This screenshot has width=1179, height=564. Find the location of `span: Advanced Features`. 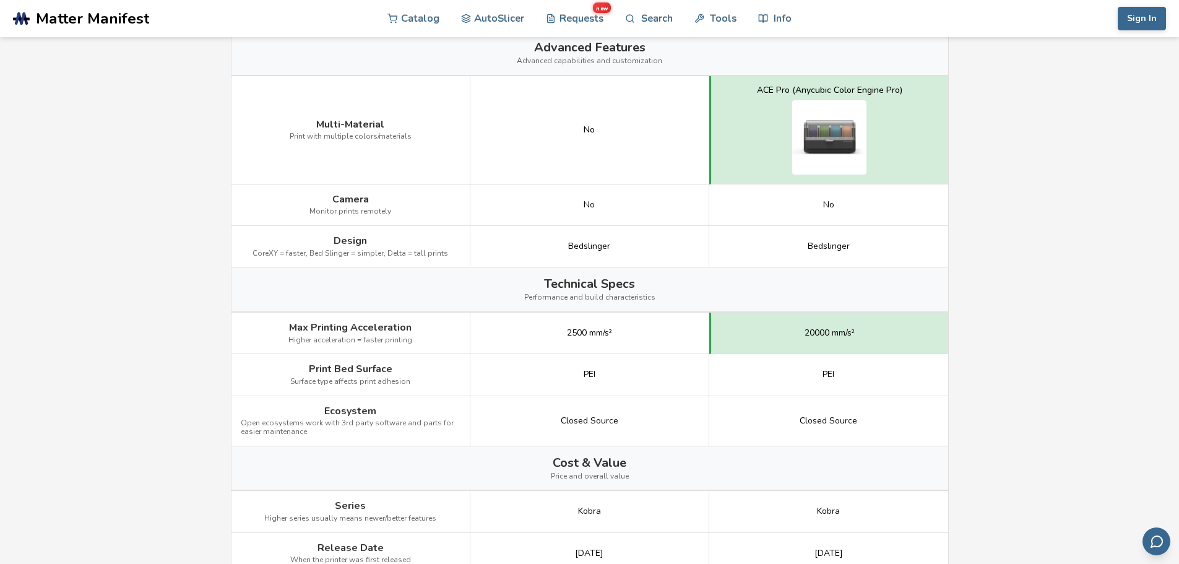

span: Advanced Features is located at coordinates (590, 47).